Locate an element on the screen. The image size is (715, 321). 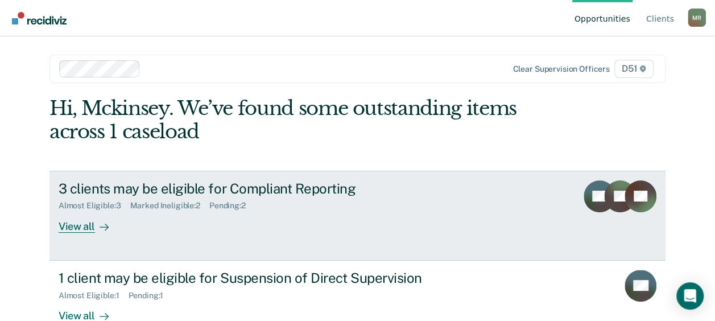
div: 1 client may be eligible for Suspension of Direct Supervision is located at coordinates (258, 277).